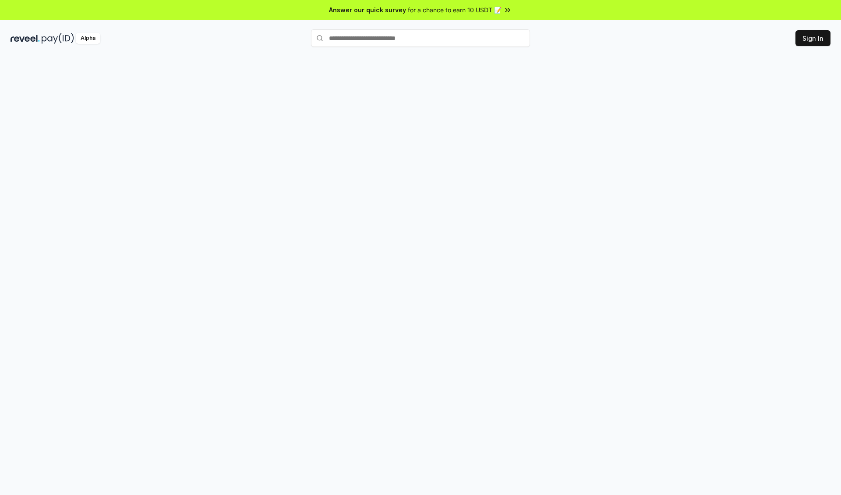 This screenshot has height=495, width=841. Describe the element at coordinates (25, 38) in the screenshot. I see `img: reveel_dark` at that location.